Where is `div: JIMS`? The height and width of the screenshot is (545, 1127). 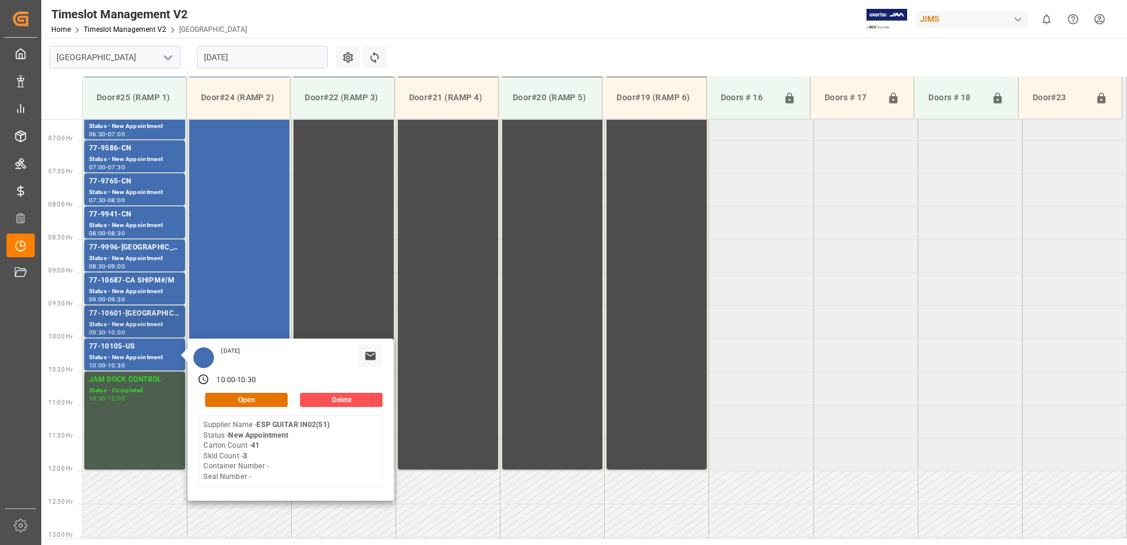 div: JIMS is located at coordinates (972, 19).